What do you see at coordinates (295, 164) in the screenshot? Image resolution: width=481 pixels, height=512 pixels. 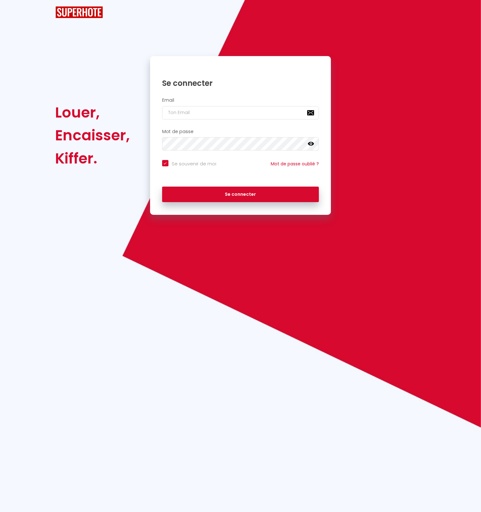 I see `a: Mot de passe oublié ?` at bounding box center [295, 164].